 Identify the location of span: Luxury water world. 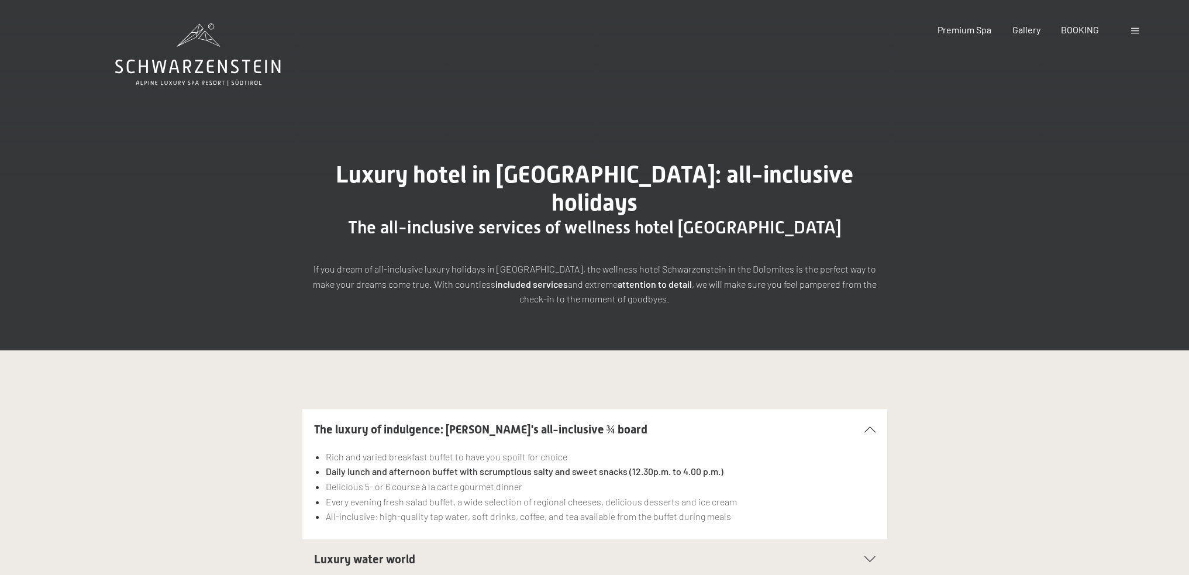
(364, 559).